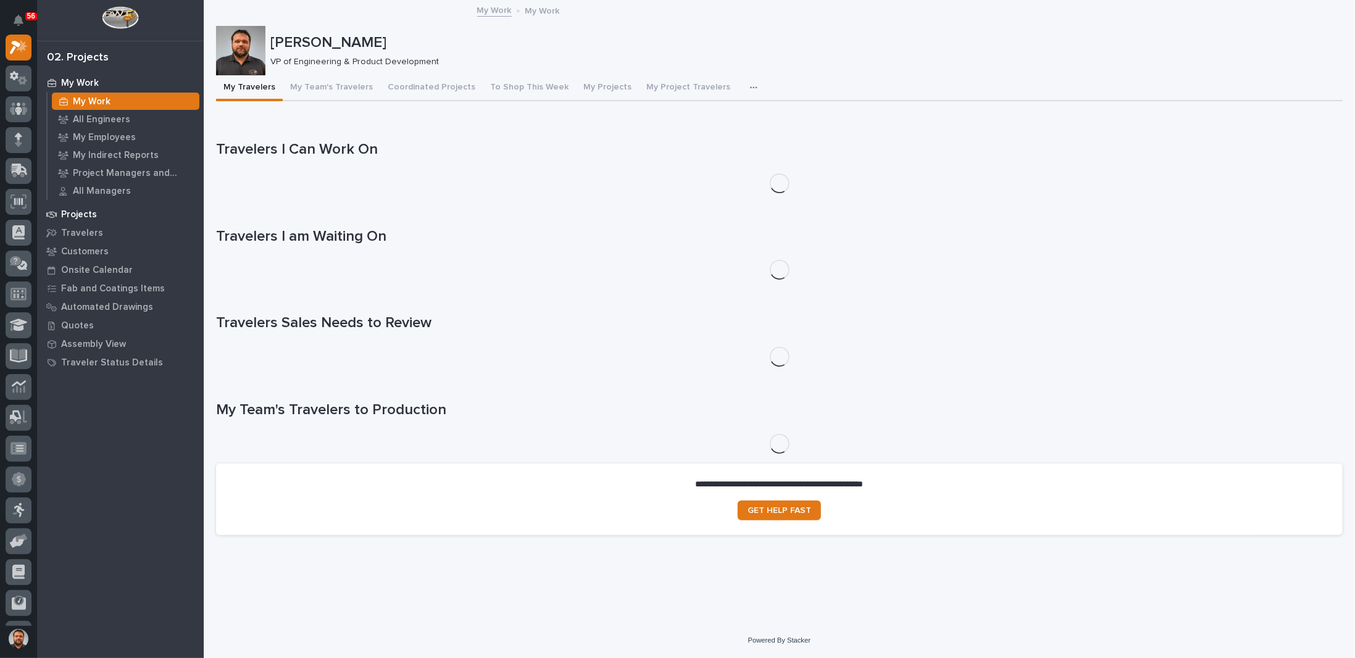 This screenshot has height=658, width=1355. Describe the element at coordinates (125, 119) in the screenshot. I see `a: All Engineers` at that location.